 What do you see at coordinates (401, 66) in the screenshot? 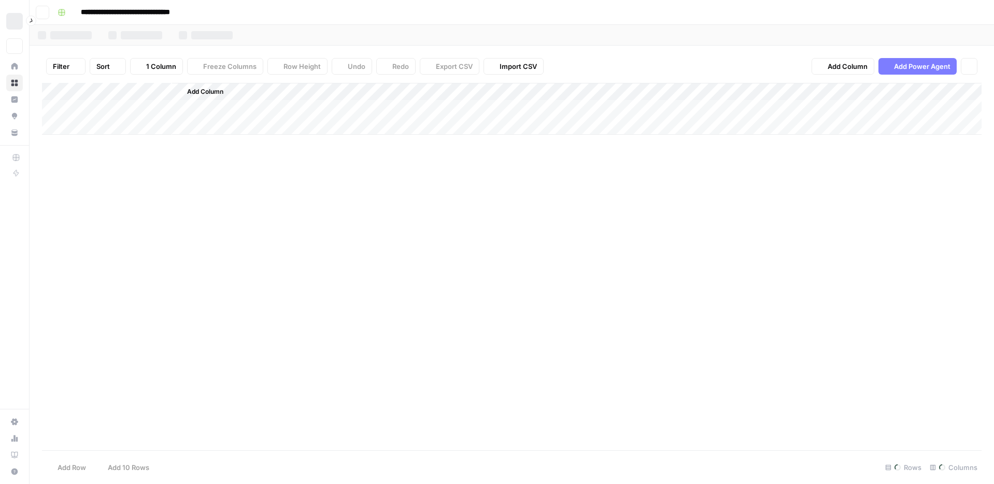
I see `span: Redo` at bounding box center [401, 66].